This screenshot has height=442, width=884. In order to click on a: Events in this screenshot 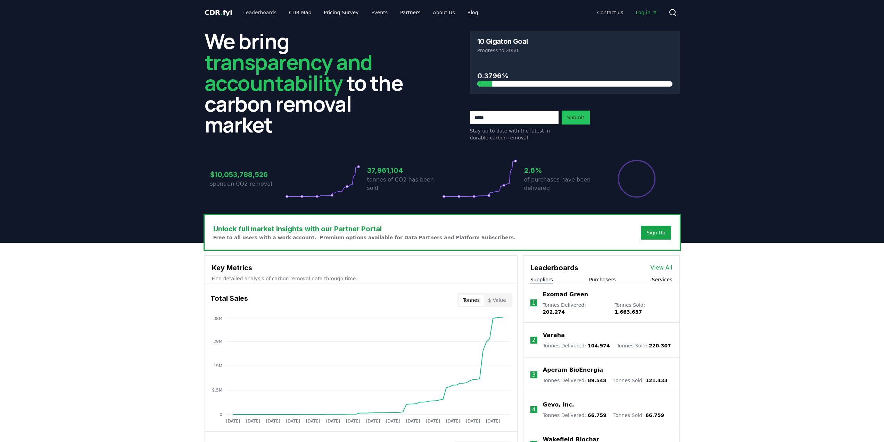, I will do `click(379, 13)`.